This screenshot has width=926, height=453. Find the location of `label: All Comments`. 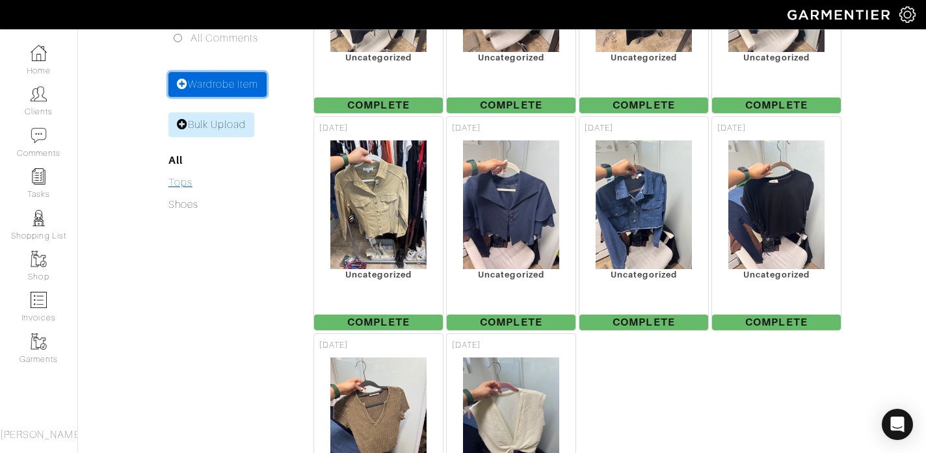

label: All Comments is located at coordinates (224, 38).